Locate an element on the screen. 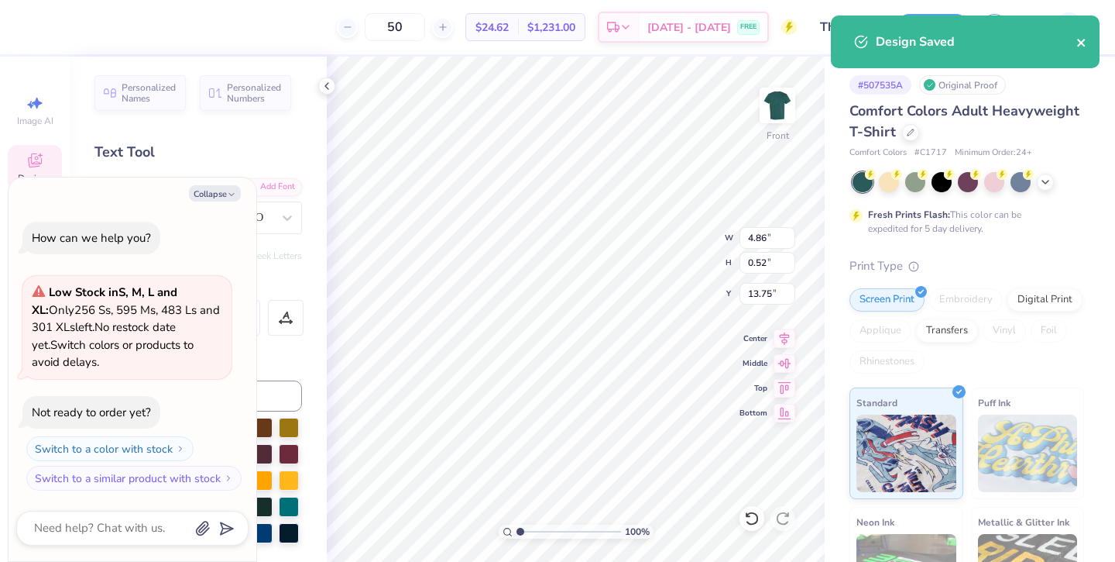 The width and height of the screenshot is (1115, 562). div: Screen Print is located at coordinates (887, 300).